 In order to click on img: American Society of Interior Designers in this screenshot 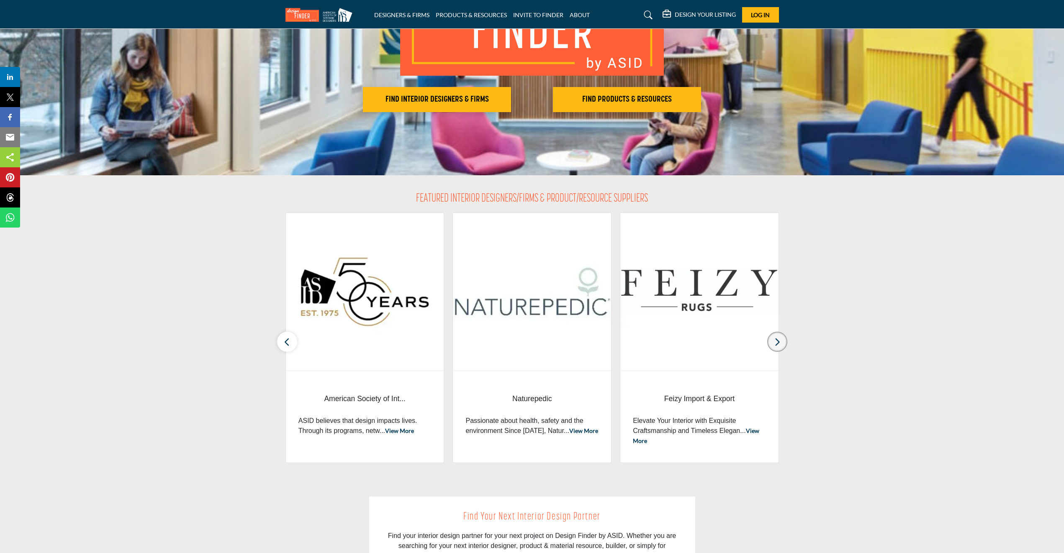, I will do `click(365, 292)`.